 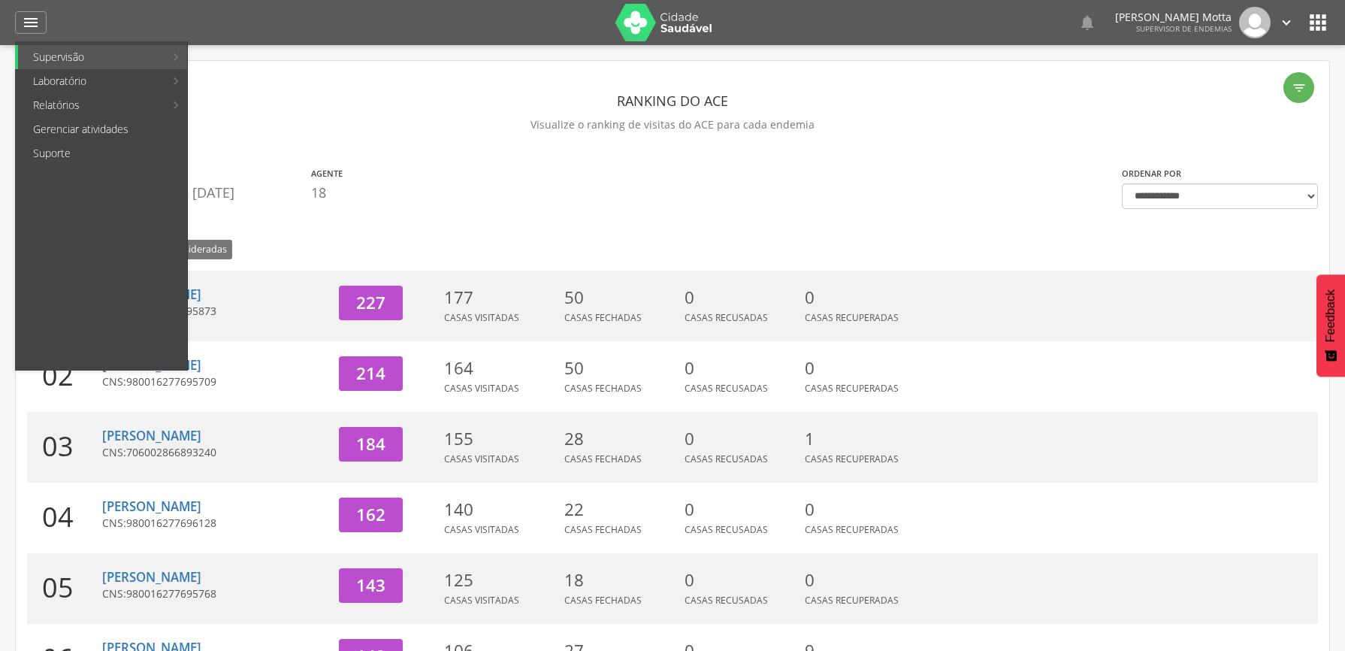 I want to click on span: 706002866893240, so click(x=171, y=452).